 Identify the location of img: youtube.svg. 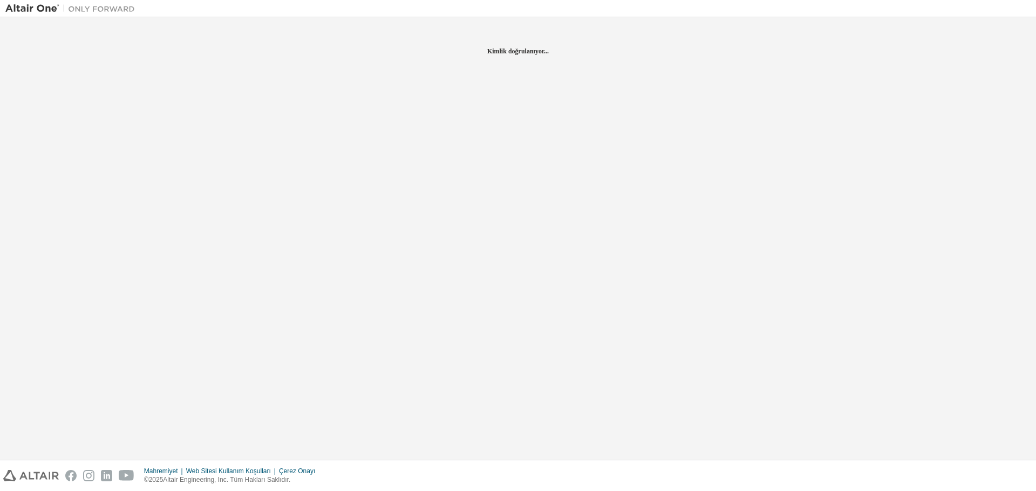
(126, 476).